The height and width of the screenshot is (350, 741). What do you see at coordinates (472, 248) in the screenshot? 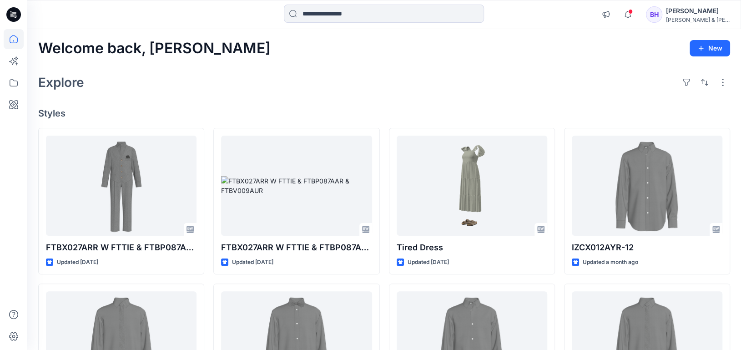
I see `p: Tired Dress` at bounding box center [472, 248].